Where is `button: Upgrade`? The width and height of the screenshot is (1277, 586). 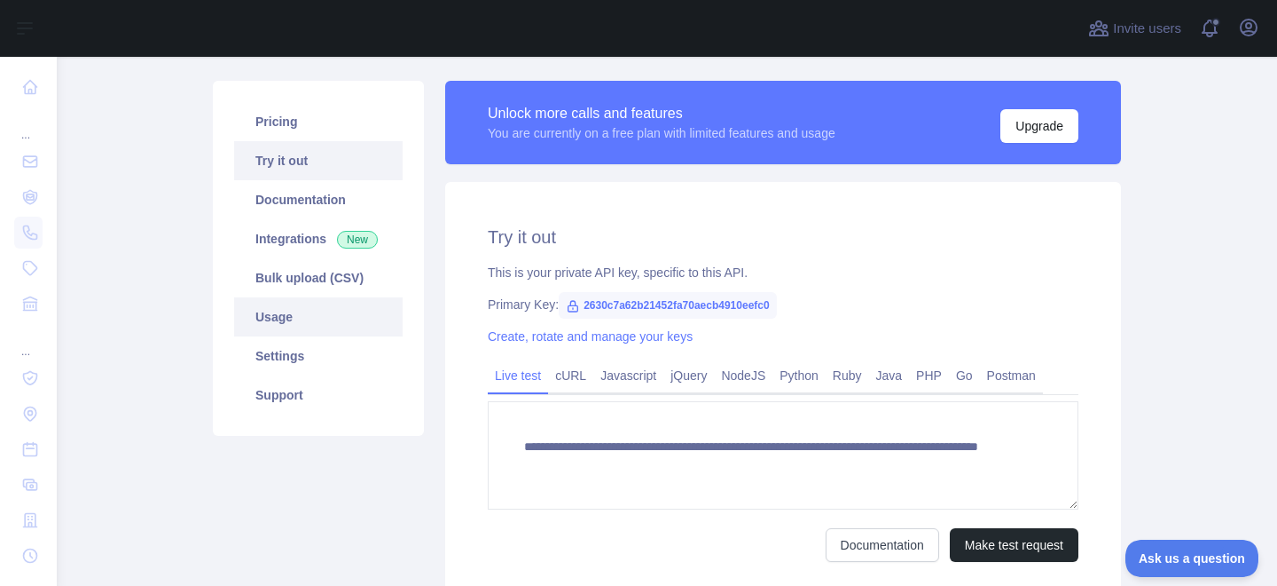 button: Upgrade is located at coordinates (1040, 126).